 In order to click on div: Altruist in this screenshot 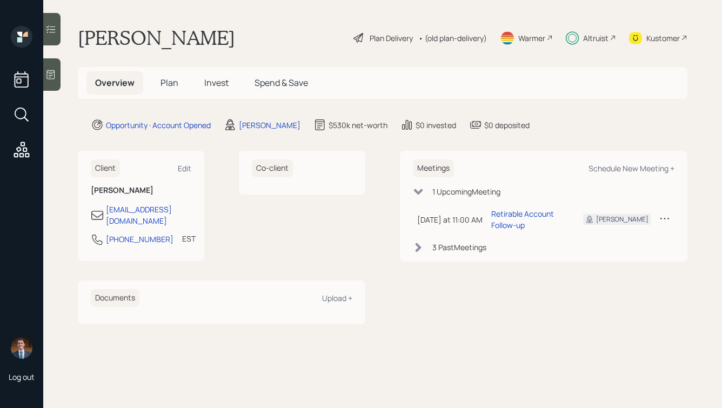, I will do `click(595, 38)`.